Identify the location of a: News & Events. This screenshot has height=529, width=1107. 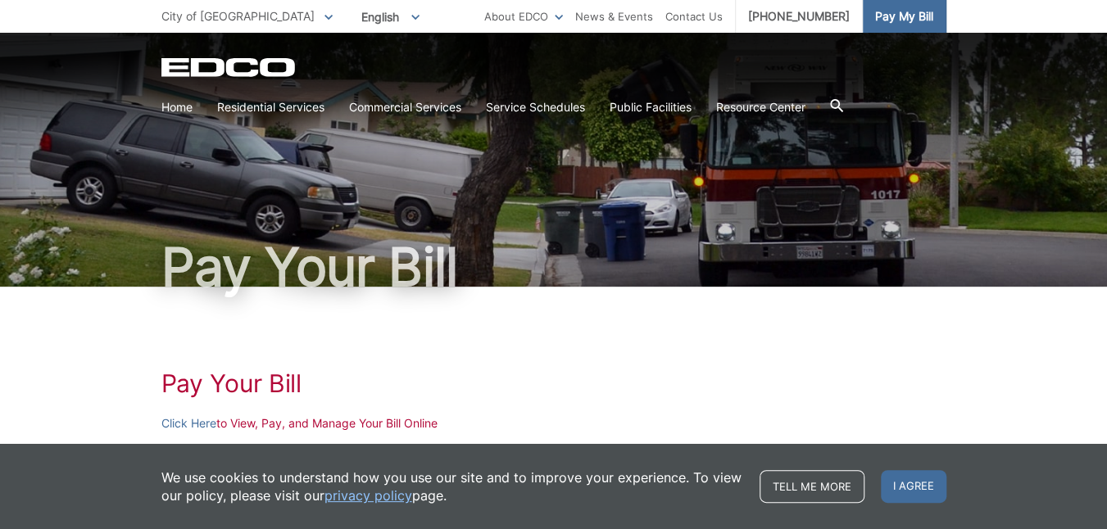
(614, 16).